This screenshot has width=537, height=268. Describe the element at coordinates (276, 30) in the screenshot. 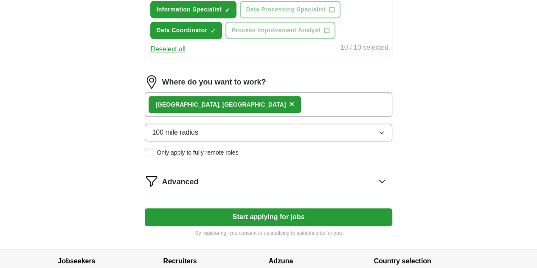

I see `span: Process Improvement Analyst` at that location.